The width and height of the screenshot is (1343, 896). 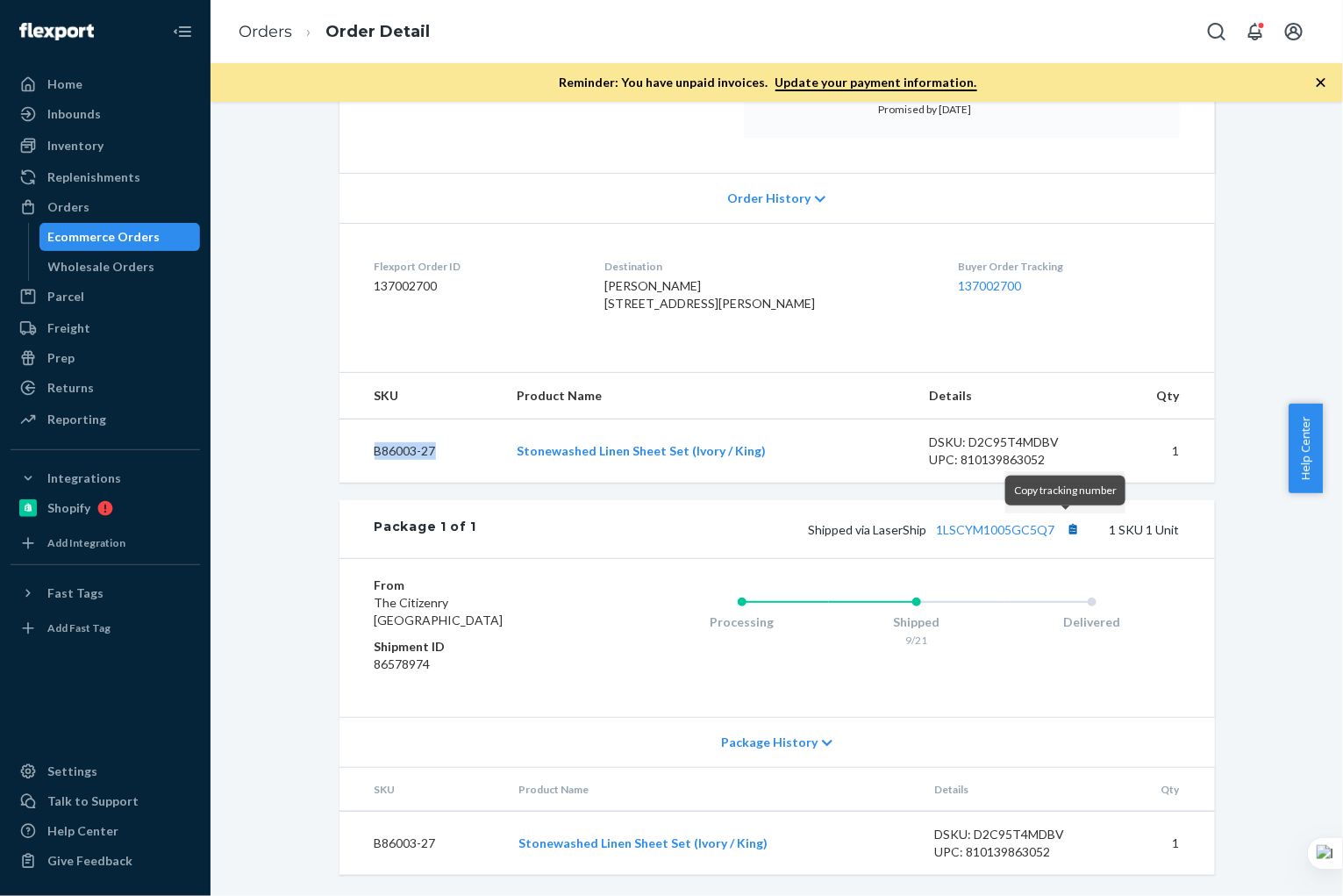 What do you see at coordinates (1216, 32) in the screenshot?
I see `button: Open Search Box` at bounding box center [1216, 32].